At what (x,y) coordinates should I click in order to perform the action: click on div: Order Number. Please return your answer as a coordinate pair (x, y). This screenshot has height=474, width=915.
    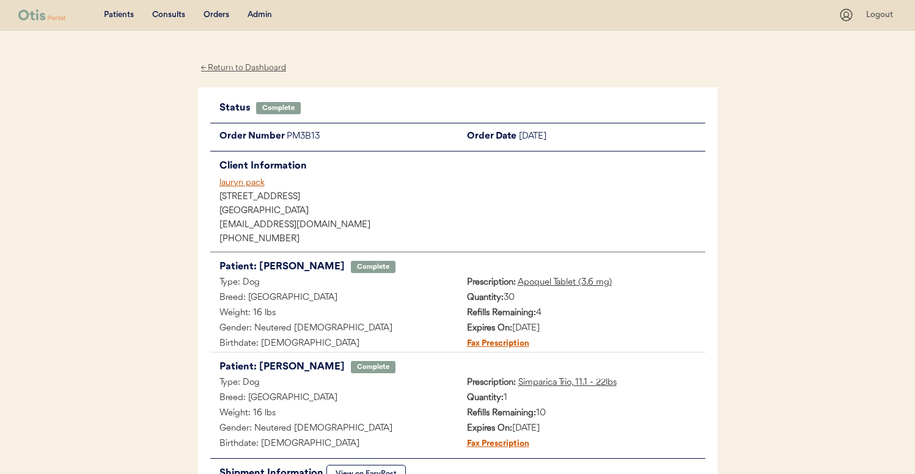
    Looking at the image, I should click on (248, 137).